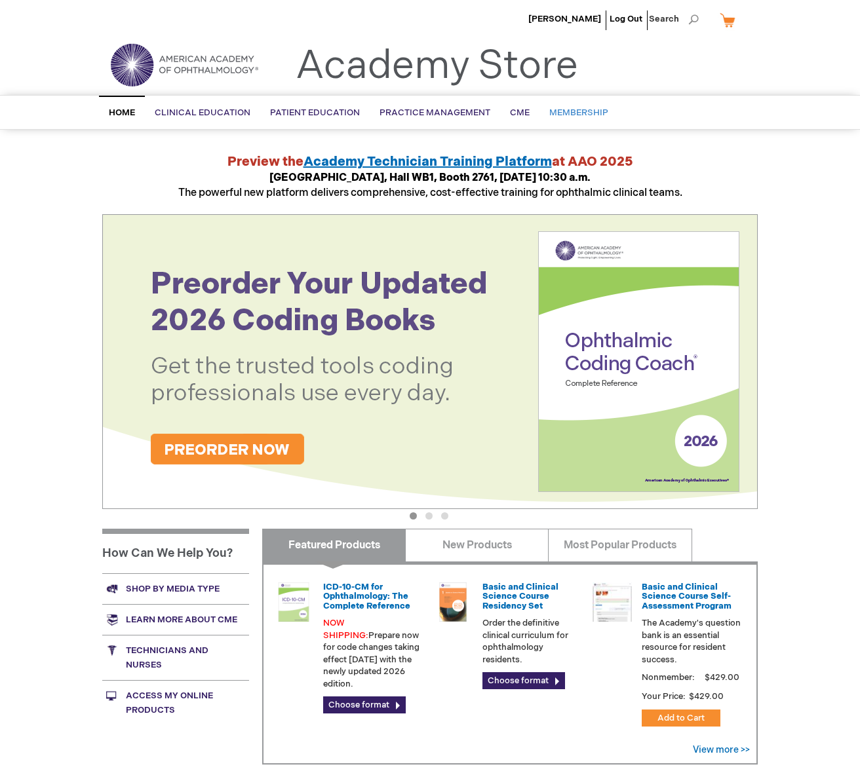 This screenshot has width=860, height=775. I want to click on a: Basic and Clinical Science Course Self-Assessment Program, so click(686, 596).